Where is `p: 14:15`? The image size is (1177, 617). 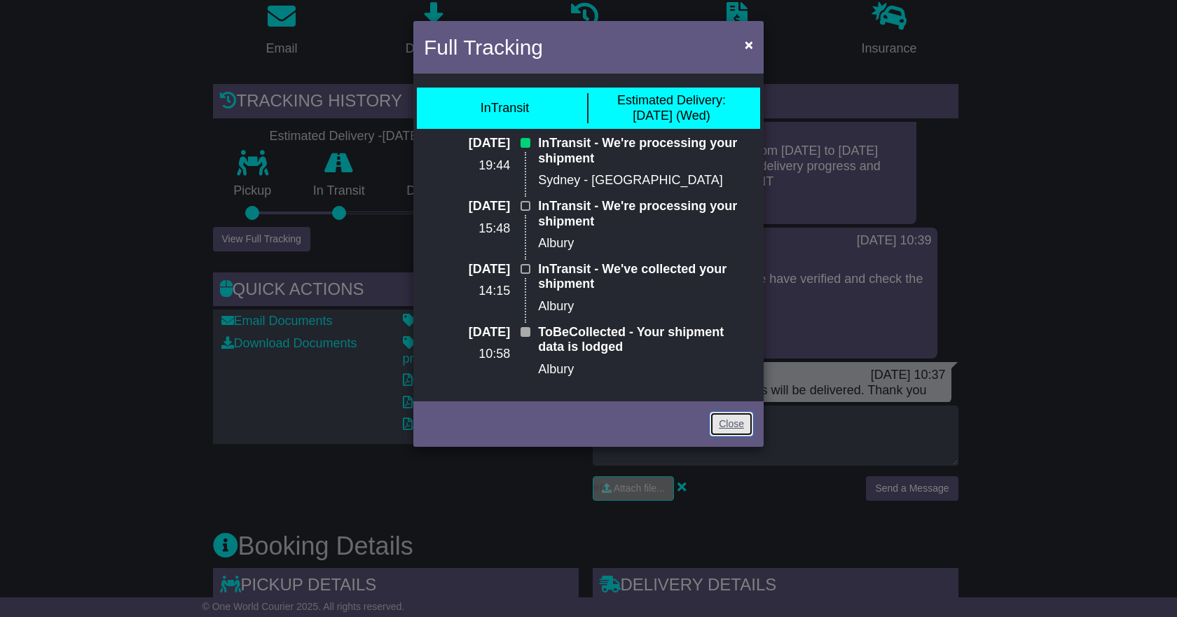 p: 14:15 is located at coordinates (467, 291).